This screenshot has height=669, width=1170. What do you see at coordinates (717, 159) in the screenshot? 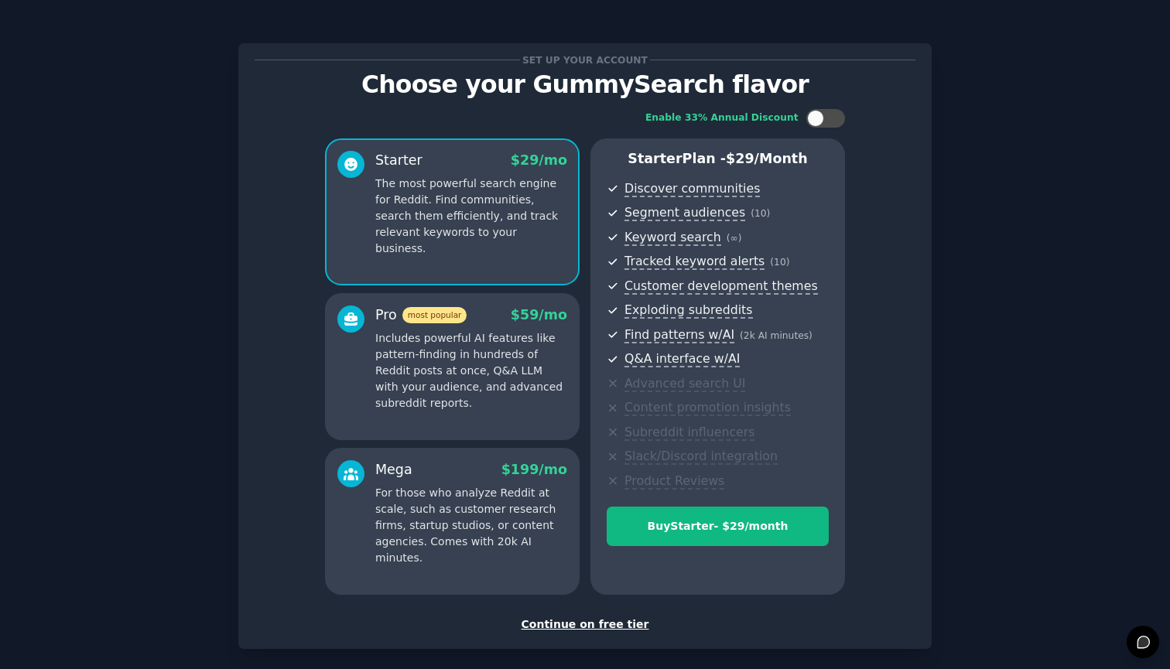
I see `p: Starter Plan -` at bounding box center [717, 159].